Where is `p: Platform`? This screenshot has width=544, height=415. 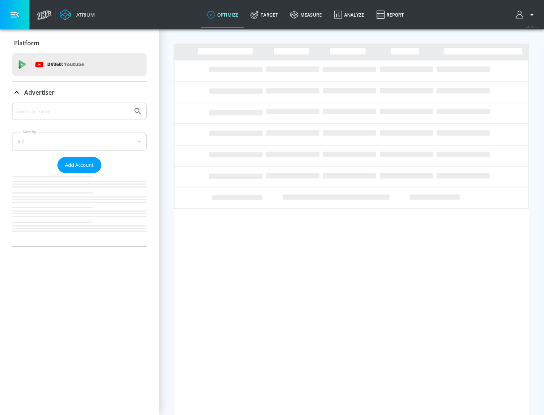
p: Platform is located at coordinates (26, 43).